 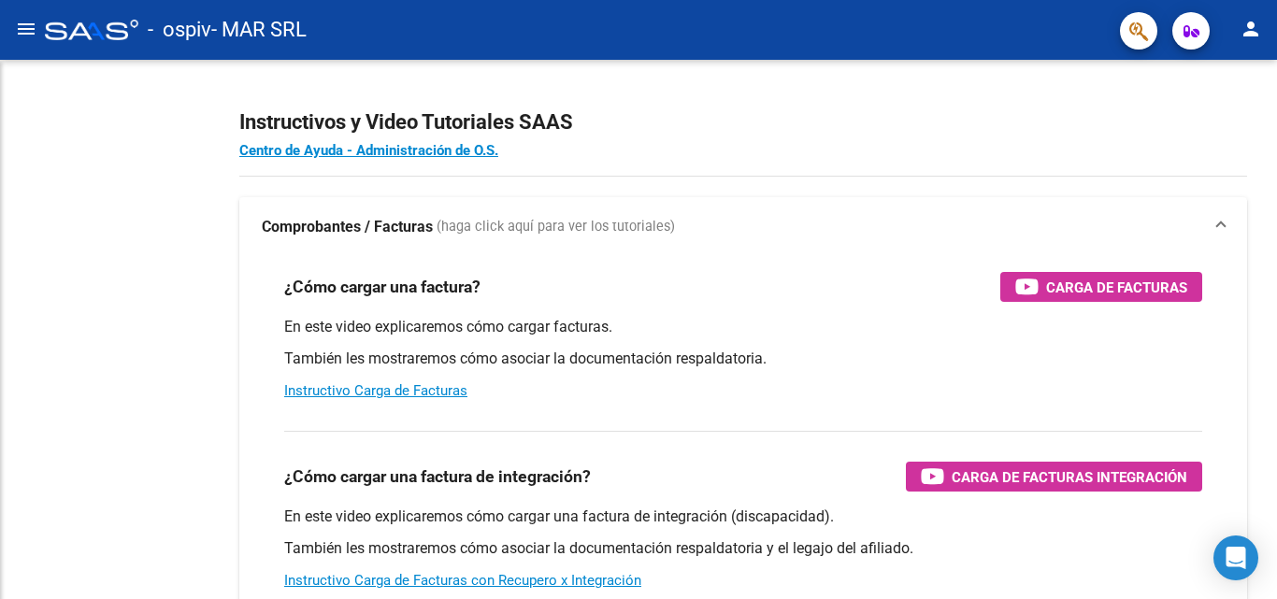 What do you see at coordinates (1236, 558) in the screenshot?
I see `div: Open Intercom Messenger` at bounding box center [1236, 558].